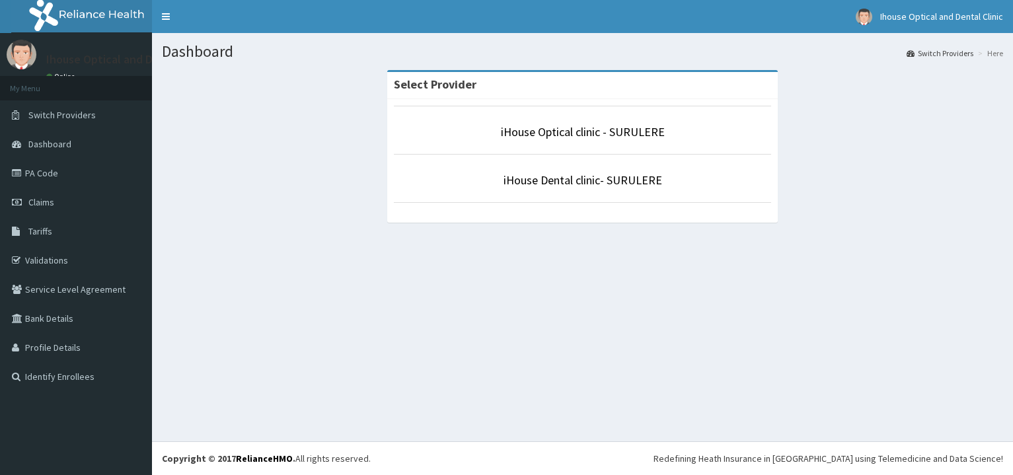  I want to click on h1: Dashboard, so click(582, 52).